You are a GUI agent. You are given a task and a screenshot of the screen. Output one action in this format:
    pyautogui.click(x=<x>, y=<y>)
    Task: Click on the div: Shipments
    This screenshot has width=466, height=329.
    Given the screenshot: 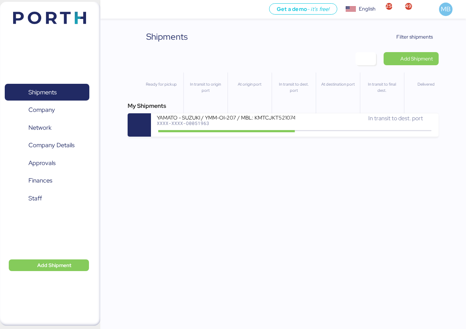 What is the action you would take?
    pyautogui.click(x=167, y=37)
    